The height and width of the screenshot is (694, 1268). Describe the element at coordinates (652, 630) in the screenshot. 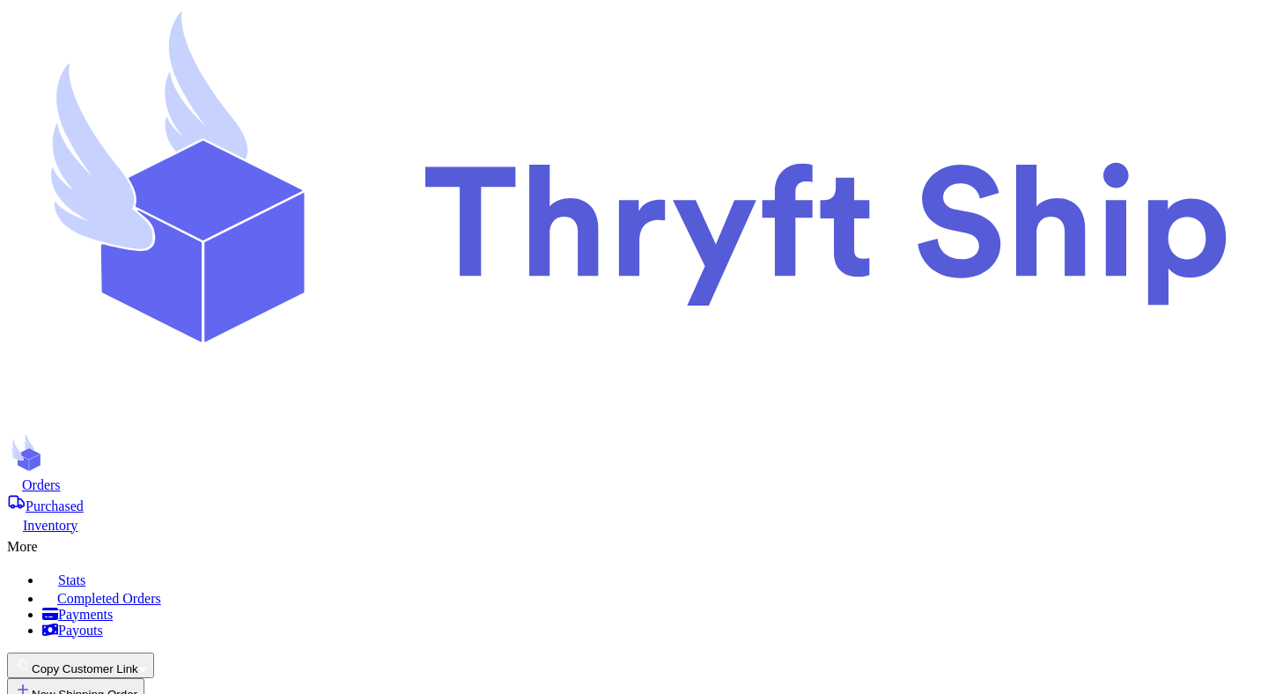

I see `a: Payouts` at that location.